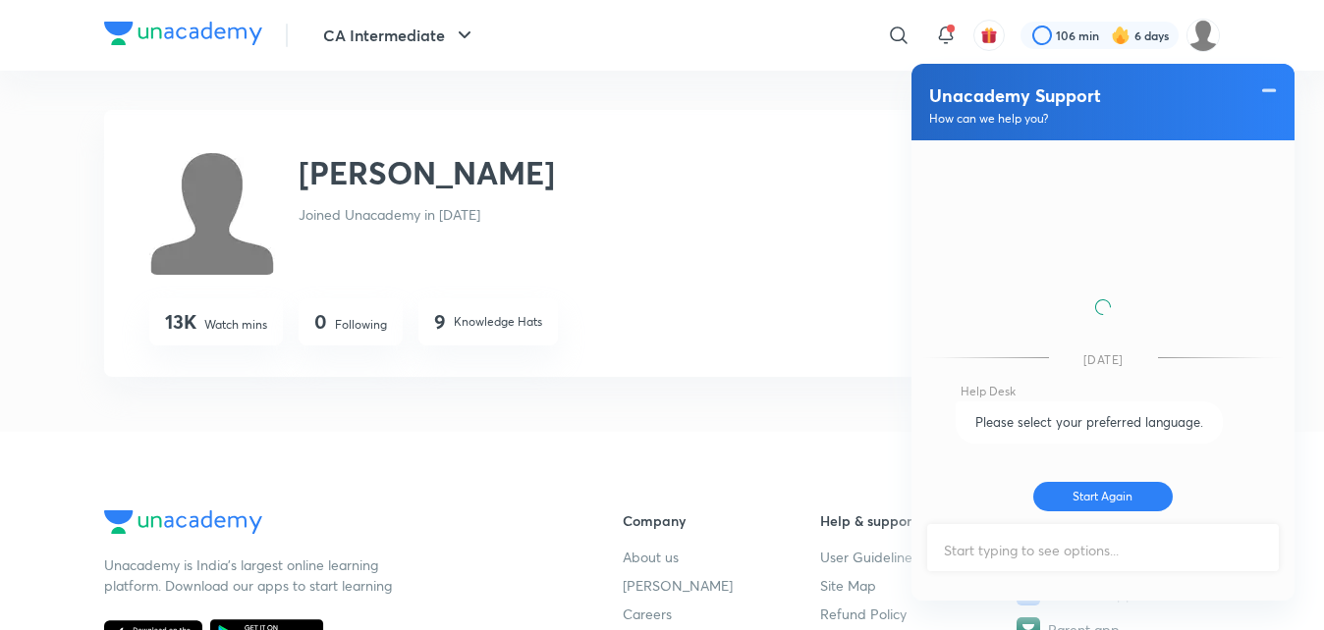  What do you see at coordinates (181, 322) in the screenshot?
I see `h4: 13K` at bounding box center [181, 322].